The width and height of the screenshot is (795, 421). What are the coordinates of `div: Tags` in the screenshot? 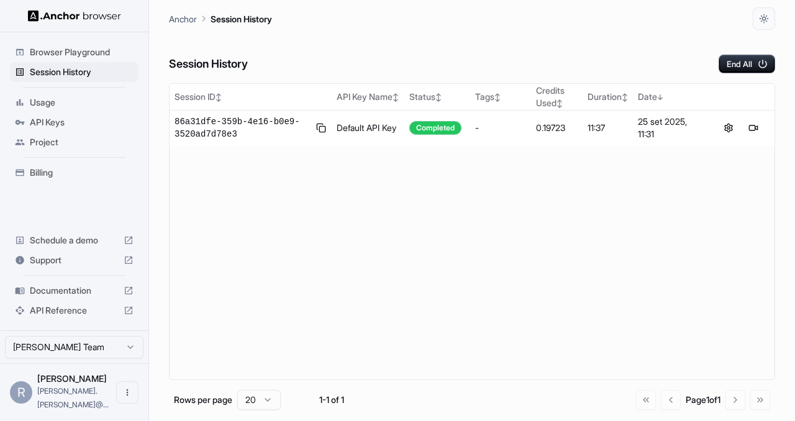 It's located at (501, 97).